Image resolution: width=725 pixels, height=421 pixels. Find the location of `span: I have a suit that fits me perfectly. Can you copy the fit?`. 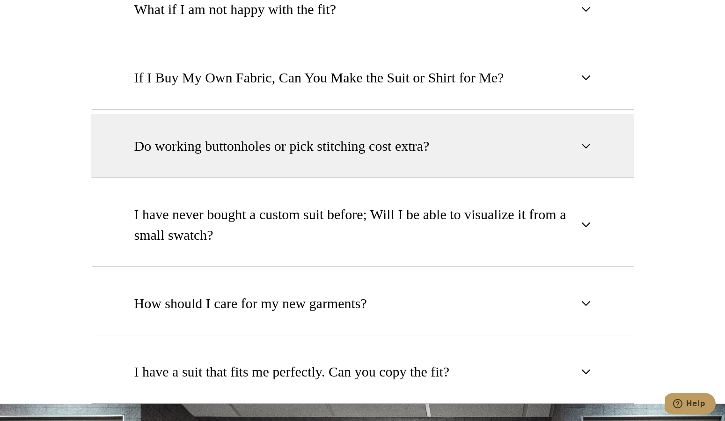

span: I have a suit that fits me perfectly. Can you copy the fit? is located at coordinates (292, 372).